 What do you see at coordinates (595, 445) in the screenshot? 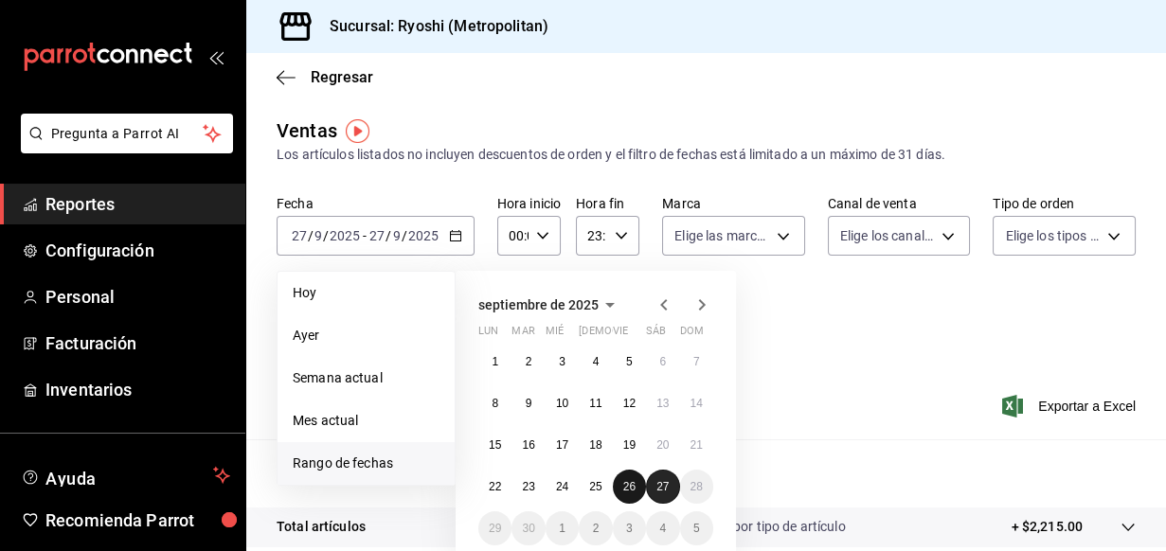
I see `button: 18 de septiembre de 2025` at bounding box center [595, 445].